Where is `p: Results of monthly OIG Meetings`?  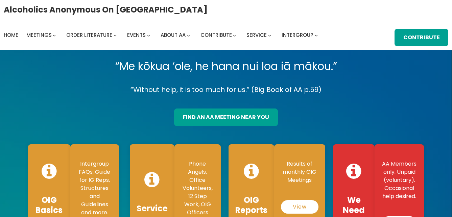 p: Results of monthly OIG Meetings is located at coordinates (300, 172).